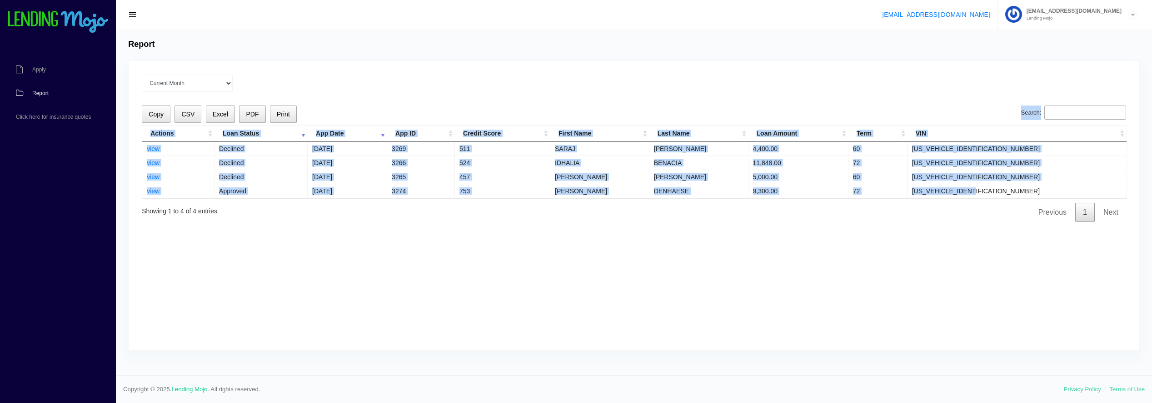 Image resolution: width=1152 pixels, height=403 pixels. I want to click on span: Copy, so click(156, 114).